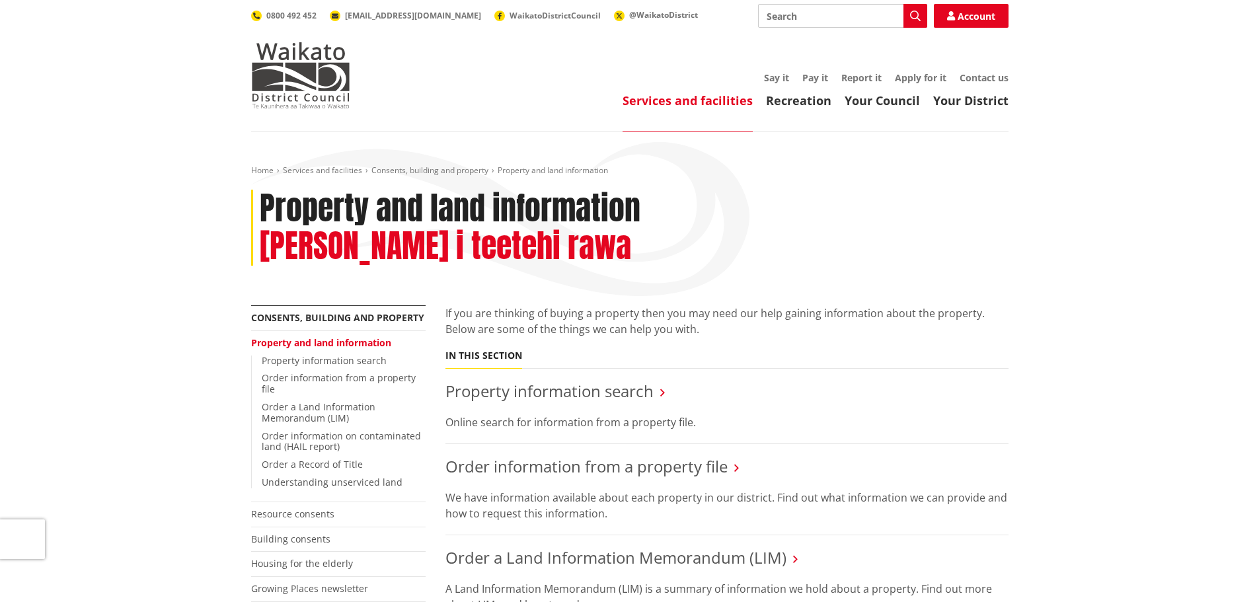  What do you see at coordinates (555, 15) in the screenshot?
I see `span: WaikatoDistrictCouncil` at bounding box center [555, 15].